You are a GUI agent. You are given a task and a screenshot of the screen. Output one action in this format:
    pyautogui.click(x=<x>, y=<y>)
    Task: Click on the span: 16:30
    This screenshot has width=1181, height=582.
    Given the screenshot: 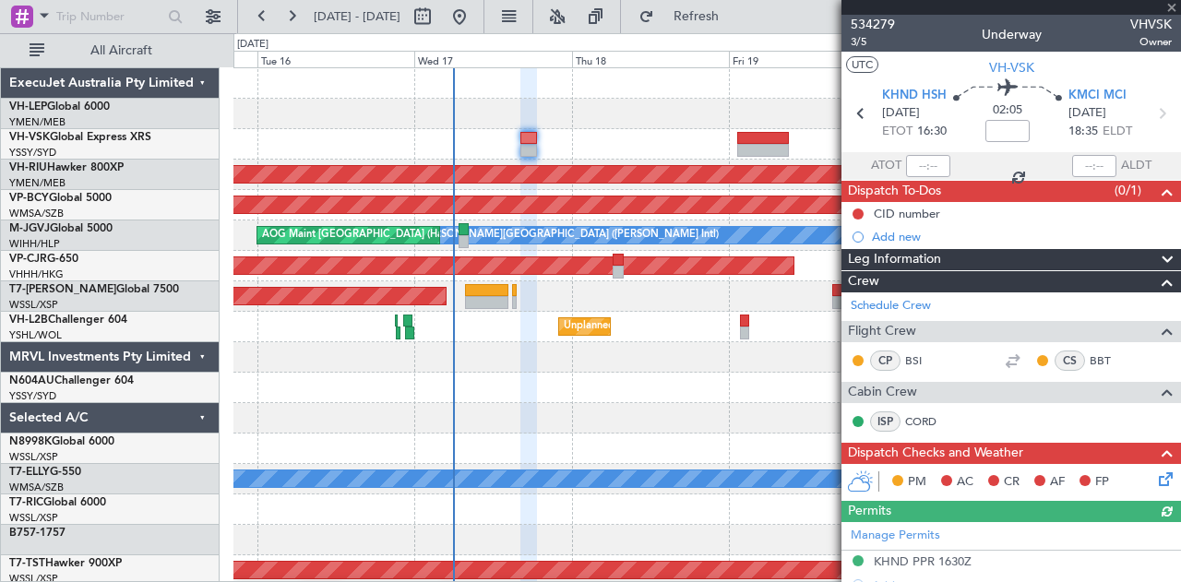 What is the action you would take?
    pyautogui.click(x=932, y=132)
    